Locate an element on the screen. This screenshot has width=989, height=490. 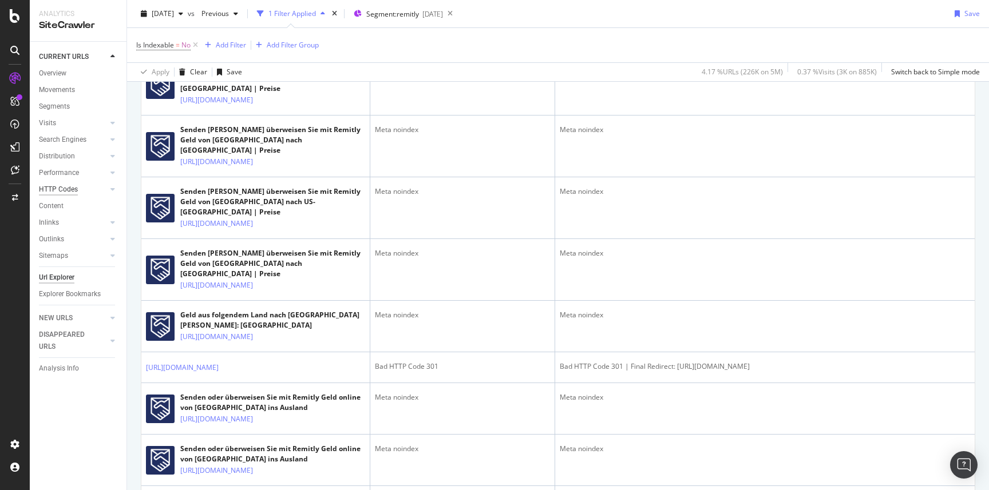
div: Inlinks is located at coordinates (49, 223).